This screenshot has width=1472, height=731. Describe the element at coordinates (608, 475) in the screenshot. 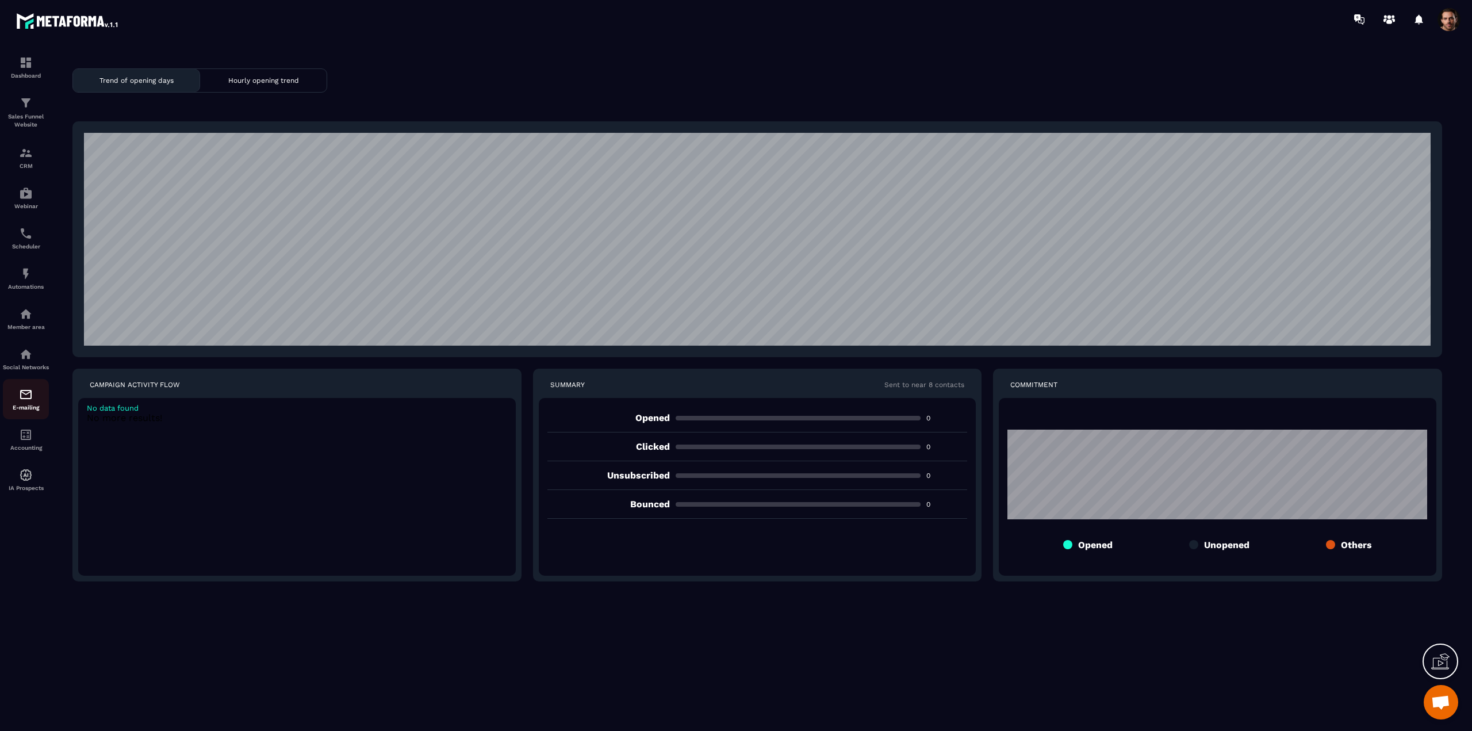

I see `p: unsubscribed` at that location.